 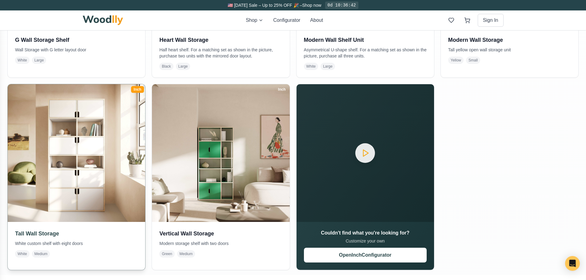 I want to click on p: Modern storage shelf with two doors, so click(x=221, y=244).